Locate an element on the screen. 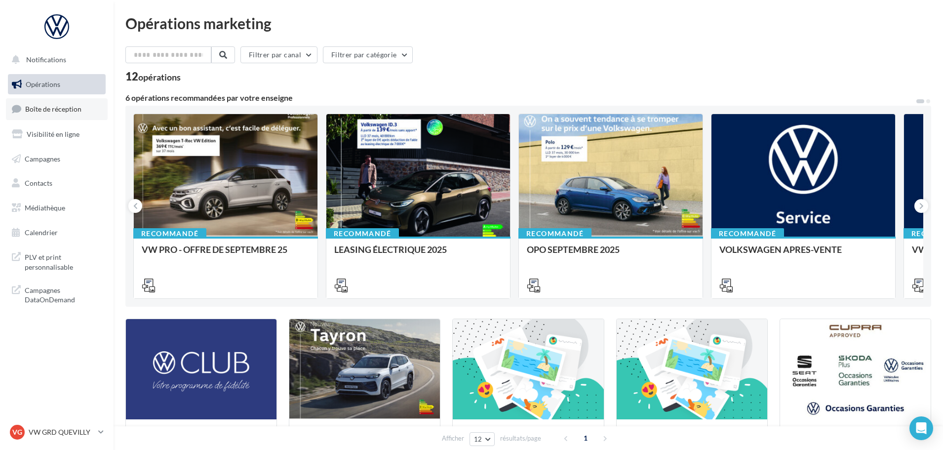 The image size is (943, 450). button: 12 is located at coordinates (482, 439).